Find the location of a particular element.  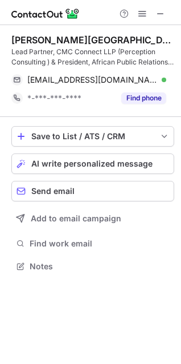

span: Notes is located at coordinates (100, 266).